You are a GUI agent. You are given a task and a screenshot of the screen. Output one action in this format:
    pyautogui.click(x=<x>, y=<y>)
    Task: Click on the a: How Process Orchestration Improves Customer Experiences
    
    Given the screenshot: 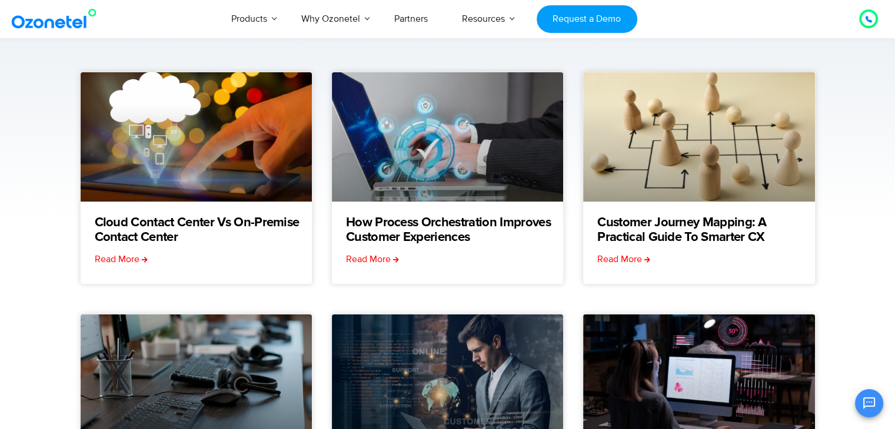 What is the action you would take?
    pyautogui.click(x=454, y=231)
    